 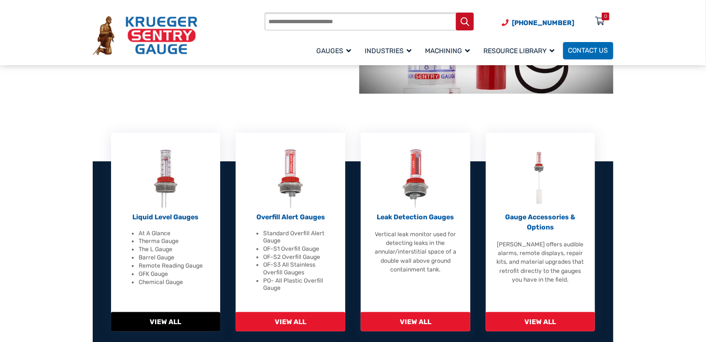 I want to click on li: OF-S2 Overfill Gauge, so click(x=299, y=257).